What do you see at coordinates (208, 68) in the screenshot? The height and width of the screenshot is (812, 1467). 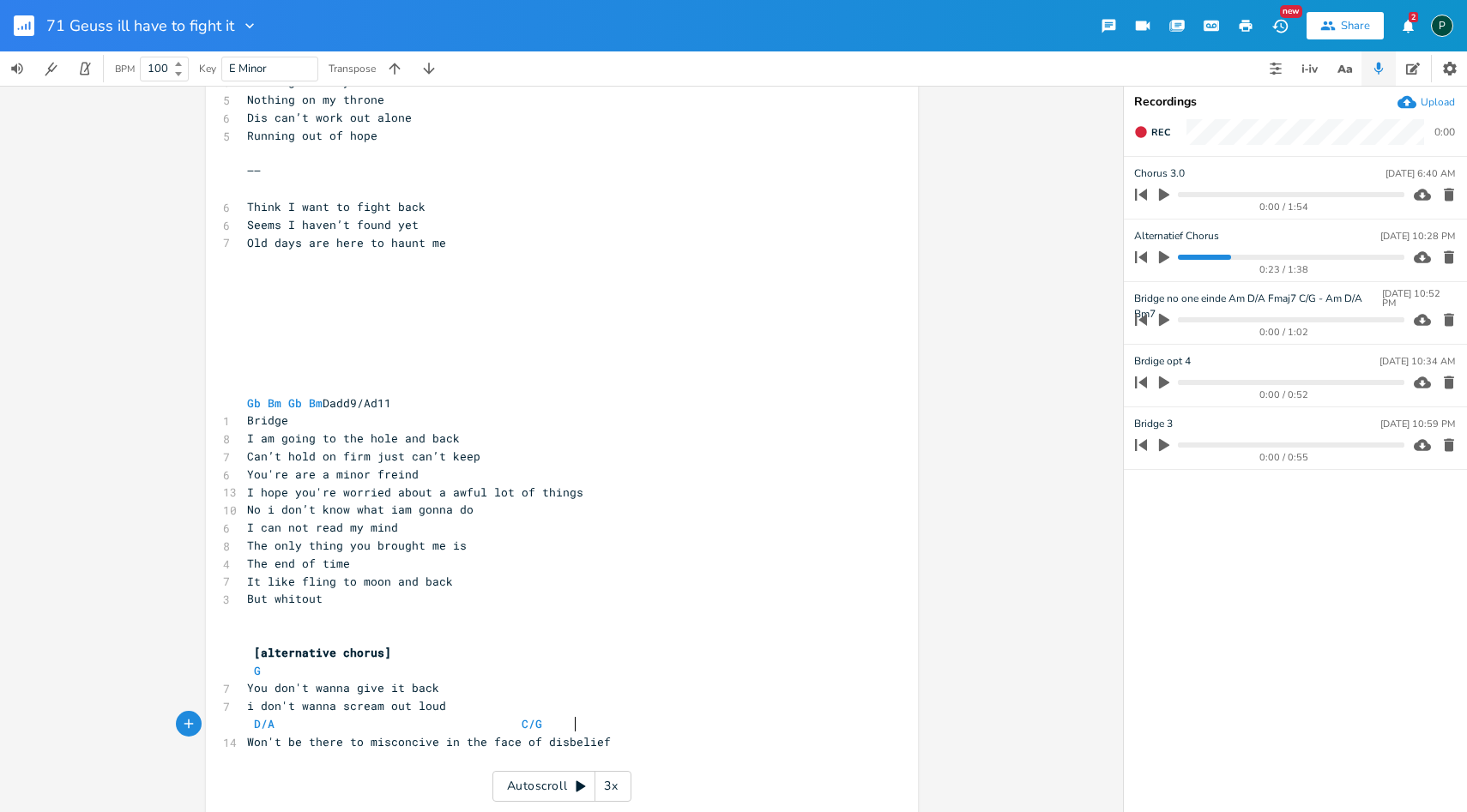 I see `div: Key` at bounding box center [208, 68].